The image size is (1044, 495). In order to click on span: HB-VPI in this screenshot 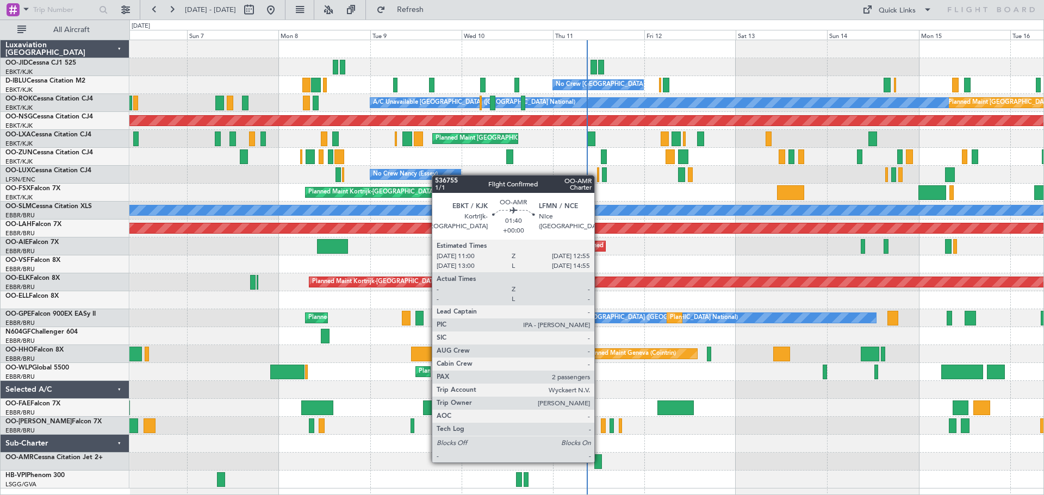, I will do `click(16, 476)`.